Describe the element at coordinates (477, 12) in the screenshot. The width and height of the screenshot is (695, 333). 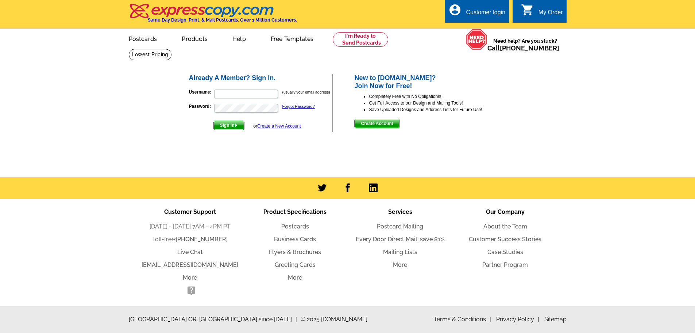
I see `a: account_circle Customer login` at that location.